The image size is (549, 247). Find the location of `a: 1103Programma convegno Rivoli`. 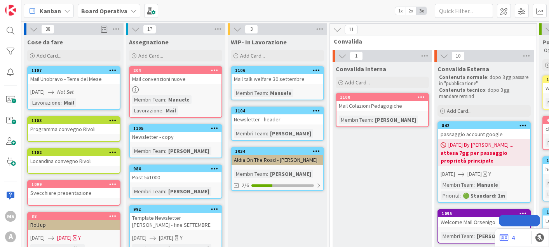

a: 1103Programma convegno Rivoli is located at coordinates (74, 129).